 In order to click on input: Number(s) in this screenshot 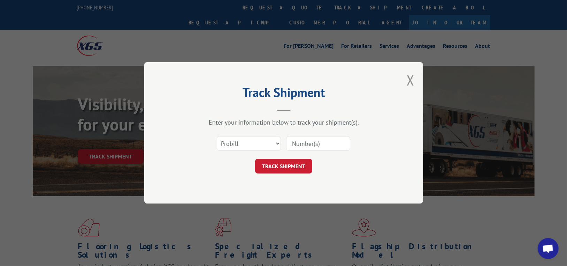, I will do `click(318, 144)`.